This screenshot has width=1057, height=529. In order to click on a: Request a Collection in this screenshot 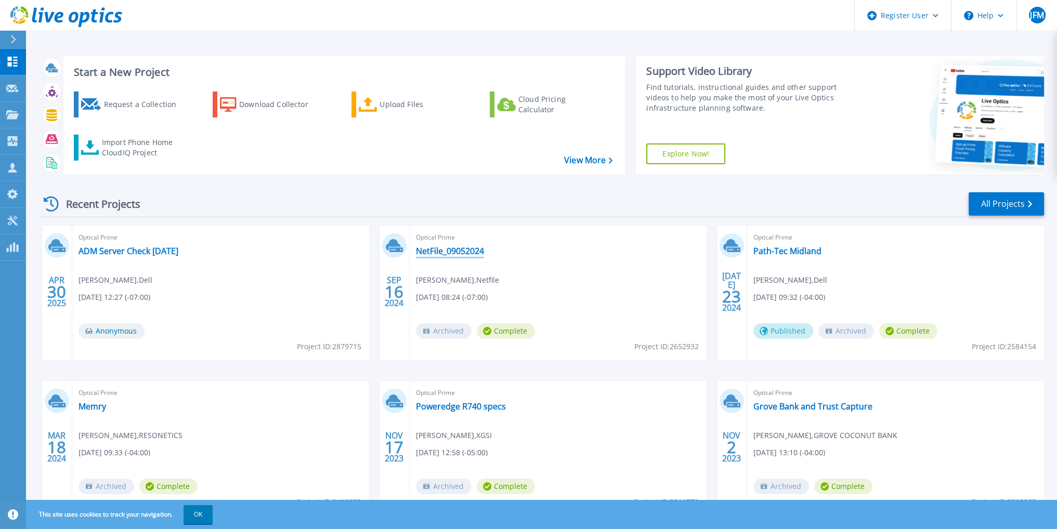, I will do `click(132, 104)`.